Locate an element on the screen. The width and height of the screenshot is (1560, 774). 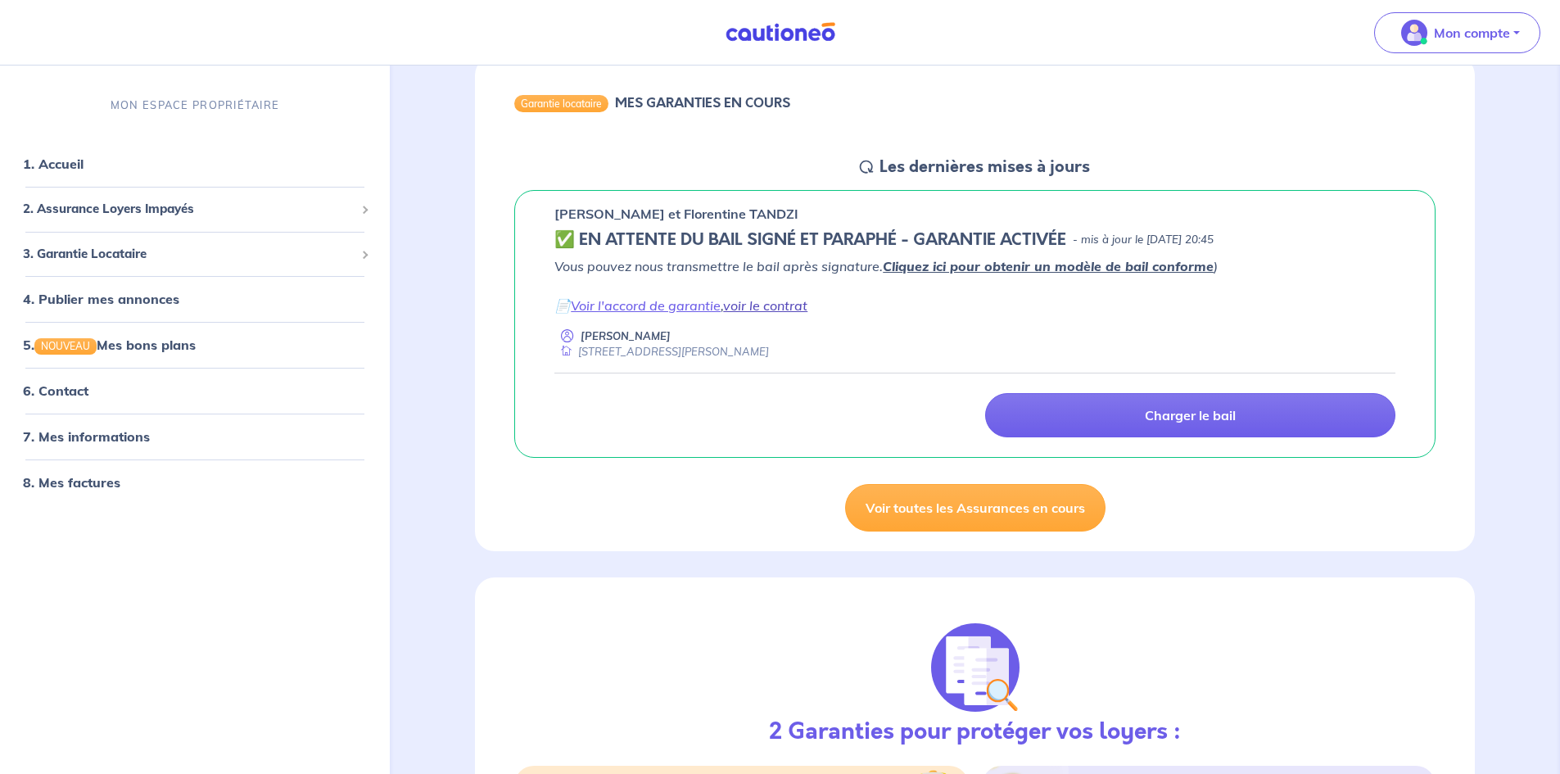
a: Charger le bail is located at coordinates (1190, 415).